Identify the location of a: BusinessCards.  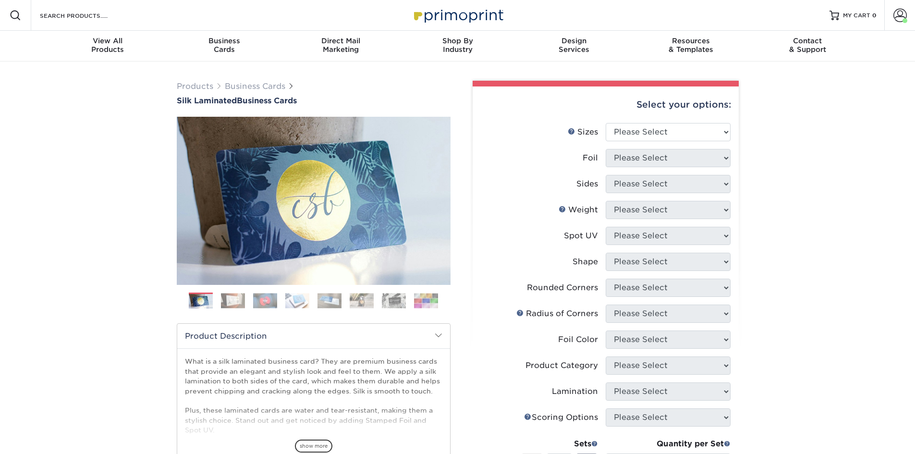
(224, 46).